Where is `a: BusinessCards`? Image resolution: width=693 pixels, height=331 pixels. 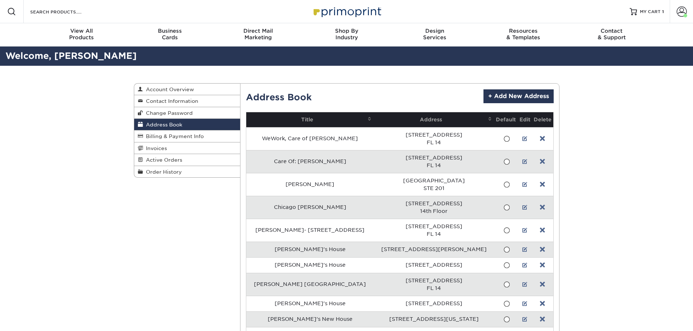
a: BusinessCards is located at coordinates (169, 35).